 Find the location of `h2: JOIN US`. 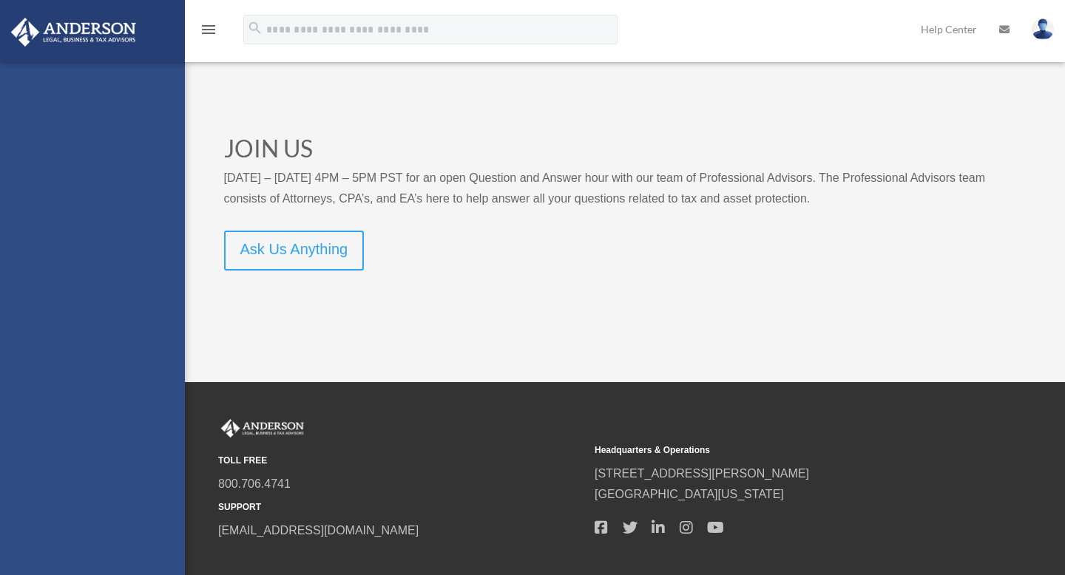

h2: JOIN US is located at coordinates (623, 152).